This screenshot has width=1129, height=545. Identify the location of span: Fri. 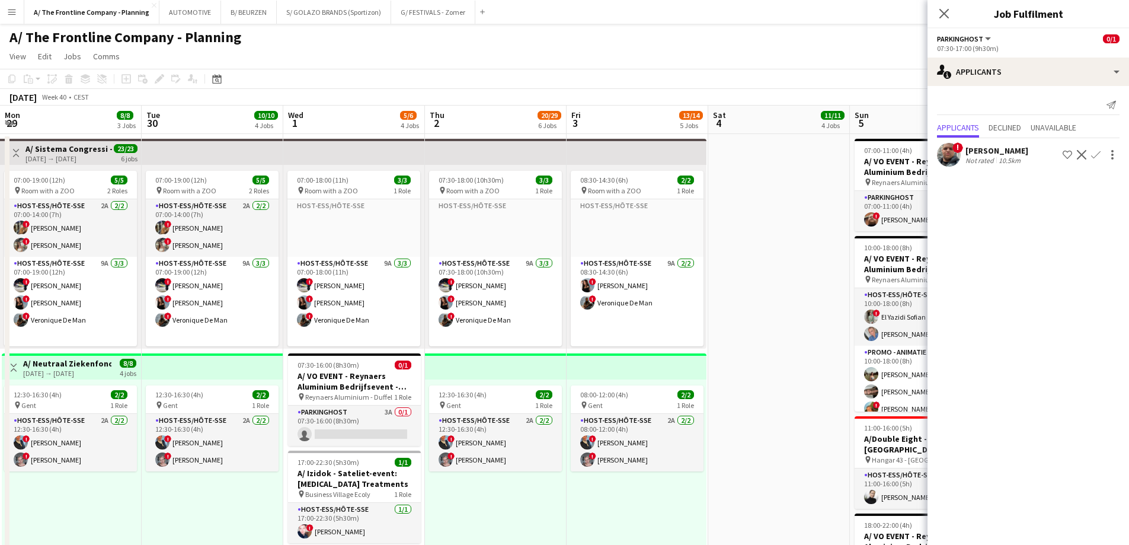
(576, 115).